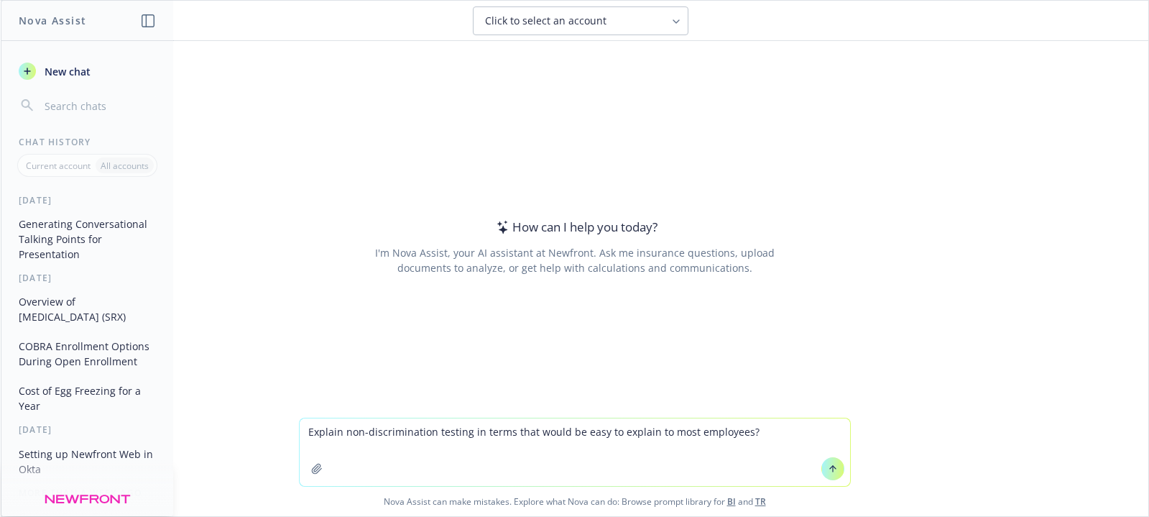  I want to click on div: I'm Nova Assist, your AI assistant at Newfront. Ask me insurance questions, upload documents to a..., so click(574, 260).